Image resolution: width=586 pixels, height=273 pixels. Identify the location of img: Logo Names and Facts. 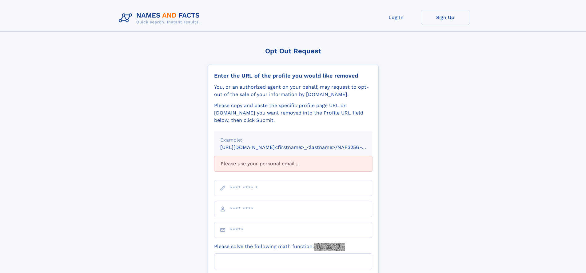
(160, 18).